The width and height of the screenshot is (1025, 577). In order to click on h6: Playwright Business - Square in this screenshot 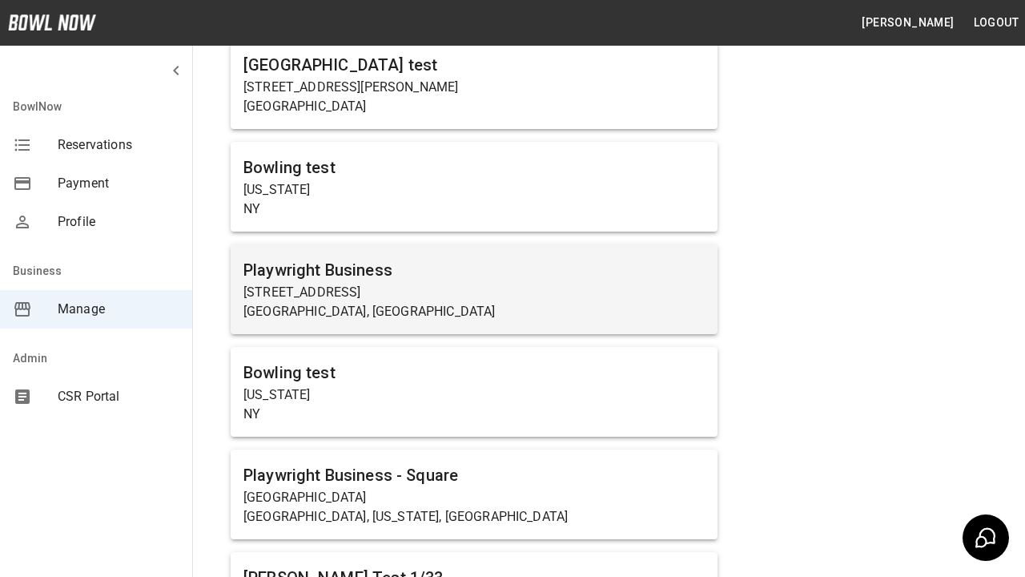, I will do `click(474, 475)`.